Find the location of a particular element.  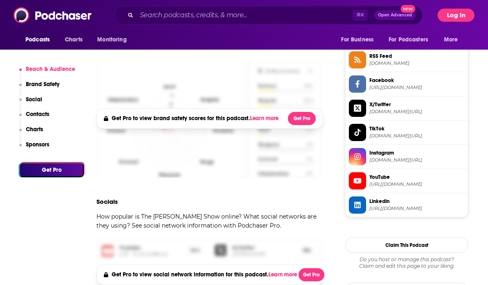

h4: Get Pro to view brand safety scores for this podcast. is located at coordinates (196, 118).